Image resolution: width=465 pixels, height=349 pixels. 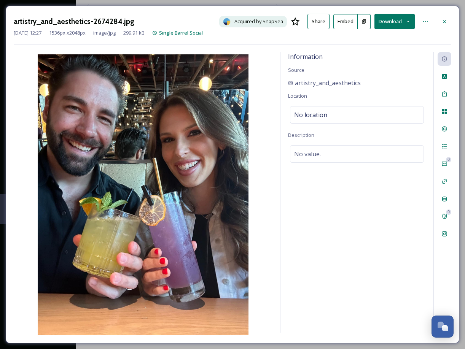 I want to click on button: Open Chat, so click(x=442, y=327).